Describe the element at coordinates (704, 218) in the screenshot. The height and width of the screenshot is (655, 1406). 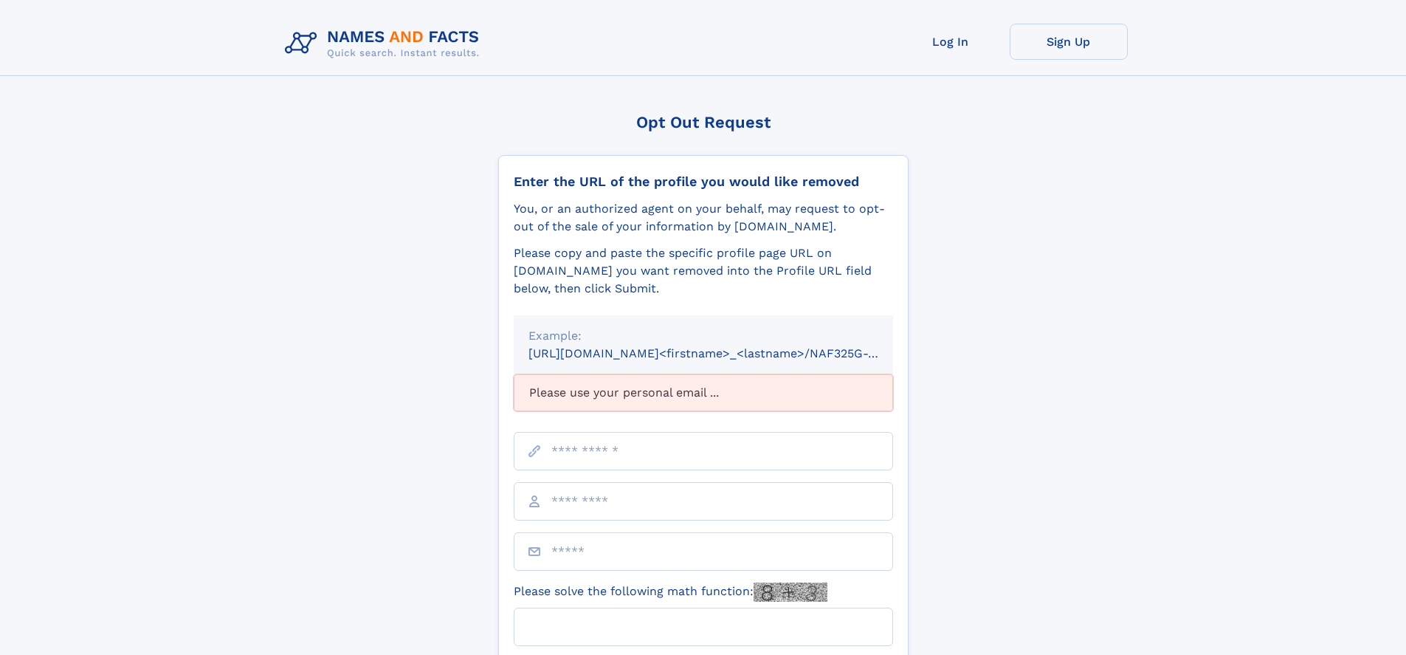
I see `div: You, or an authorized agent on your behalf, may request to opt-out of the sale of your informatio...` at that location.